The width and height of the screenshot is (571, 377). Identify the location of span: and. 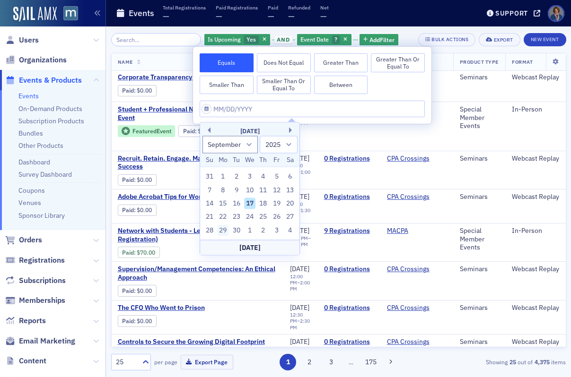
(283, 40).